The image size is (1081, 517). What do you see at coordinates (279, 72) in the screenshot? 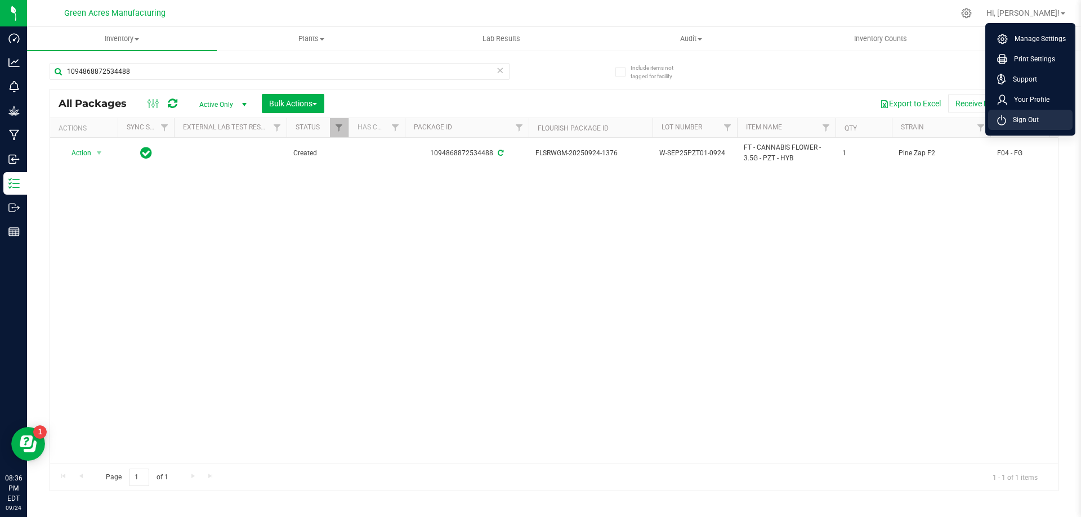
I see `input: Search Package ID, Item Name, SKU, Lot or Part Number...` at bounding box center [279, 72].